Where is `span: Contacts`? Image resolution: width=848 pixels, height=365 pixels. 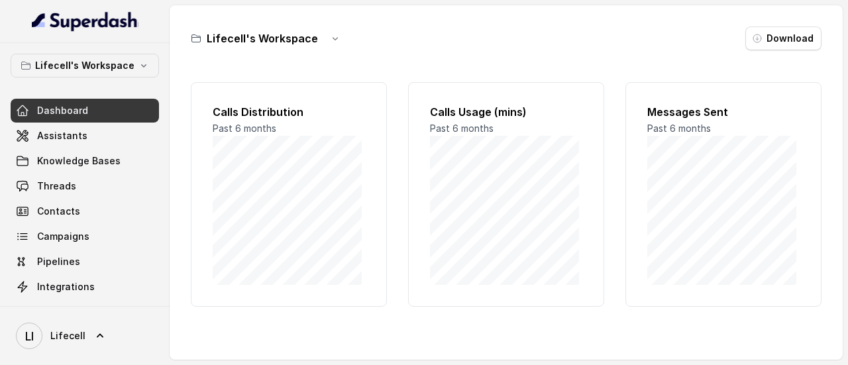
span: Contacts is located at coordinates (58, 211).